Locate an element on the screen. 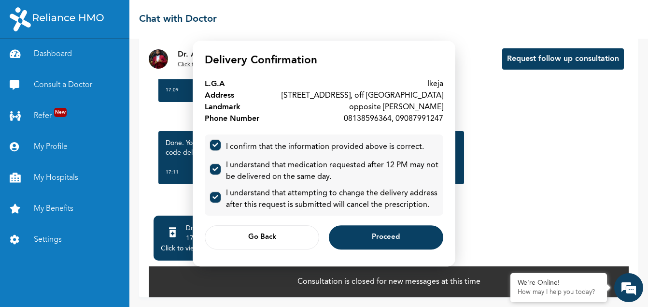  div: Chat with us now is located at coordinates (106, 60).